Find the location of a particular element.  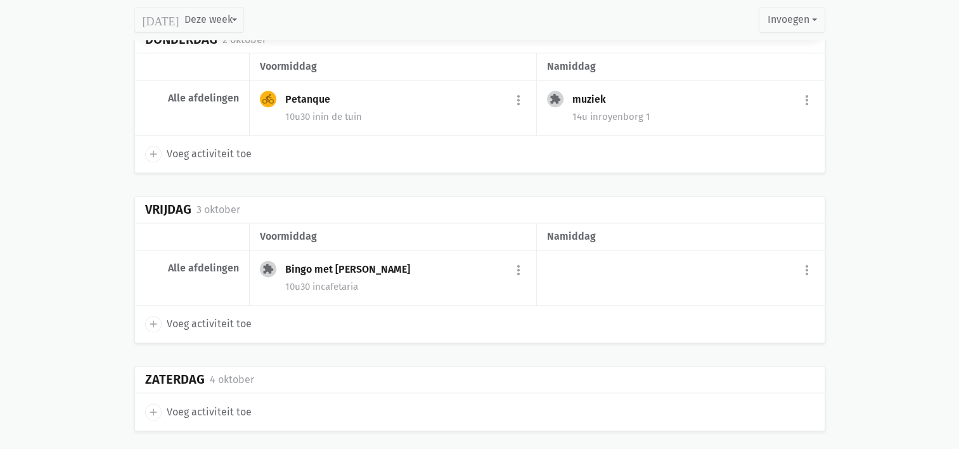

span: 14u is located at coordinates (580, 117).